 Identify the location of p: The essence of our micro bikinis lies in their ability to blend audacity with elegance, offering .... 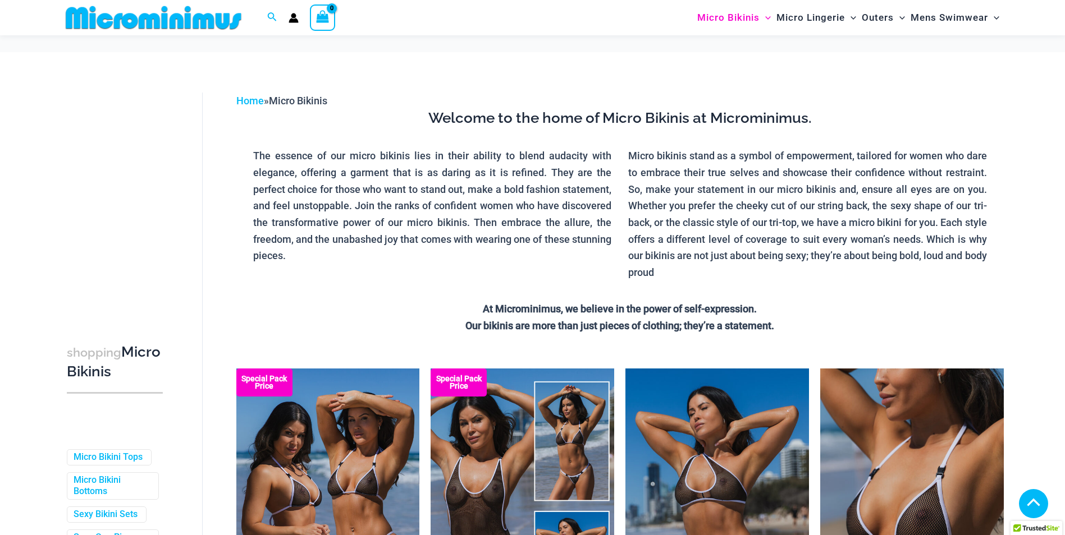
(432, 206).